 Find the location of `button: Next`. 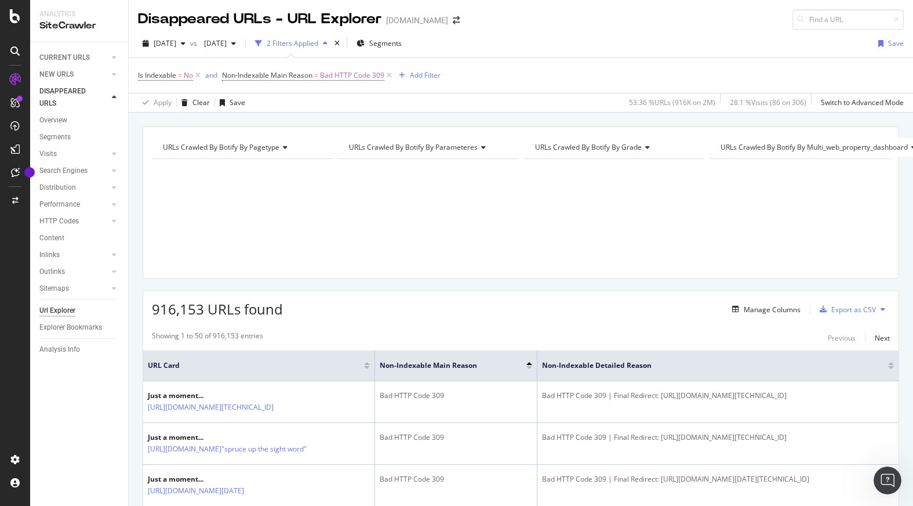

button: Next is located at coordinates (883, 338).